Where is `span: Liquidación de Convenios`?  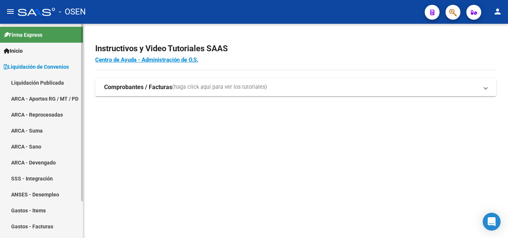
span: Liquidación de Convenios is located at coordinates (36, 67).